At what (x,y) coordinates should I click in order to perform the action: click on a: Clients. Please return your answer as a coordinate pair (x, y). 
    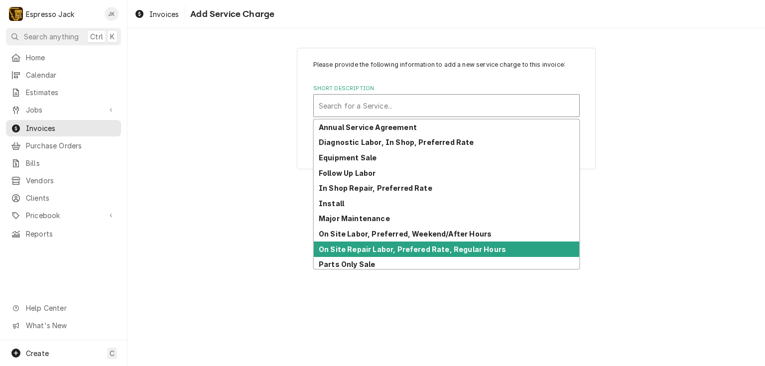
    Looking at the image, I should click on (63, 198).